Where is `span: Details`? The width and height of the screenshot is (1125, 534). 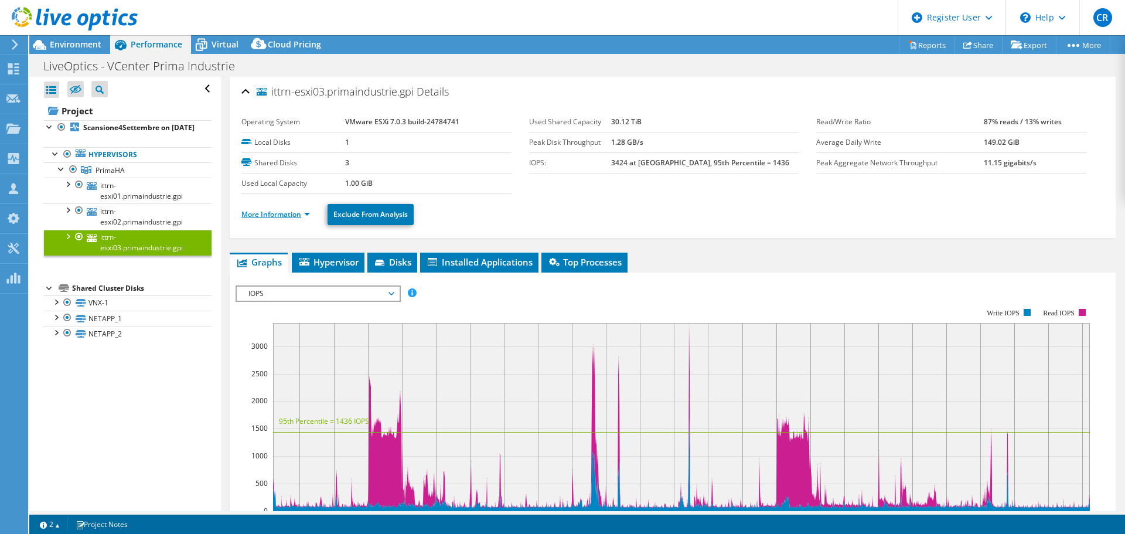
span: Details is located at coordinates (432, 91).